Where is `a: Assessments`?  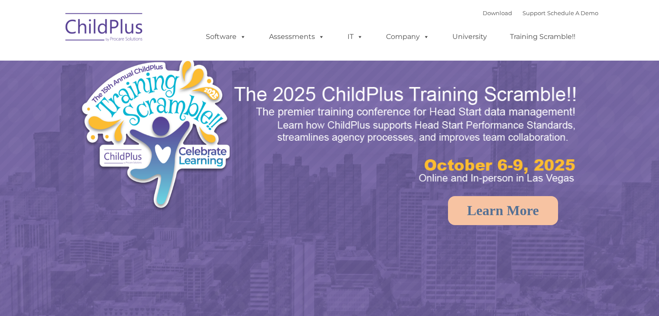
a: Assessments is located at coordinates (297, 37).